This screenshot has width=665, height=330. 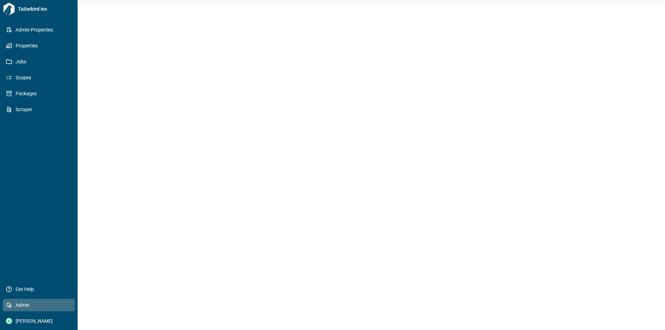 What do you see at coordinates (40, 78) in the screenshot?
I see `span: Scopes` at bounding box center [40, 78].